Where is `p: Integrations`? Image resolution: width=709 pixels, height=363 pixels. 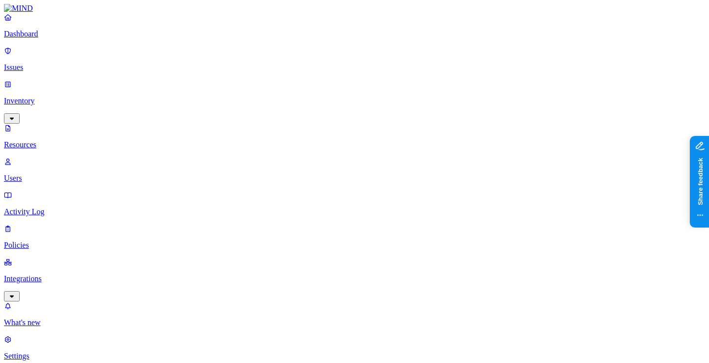
p: Integrations is located at coordinates (355, 279).